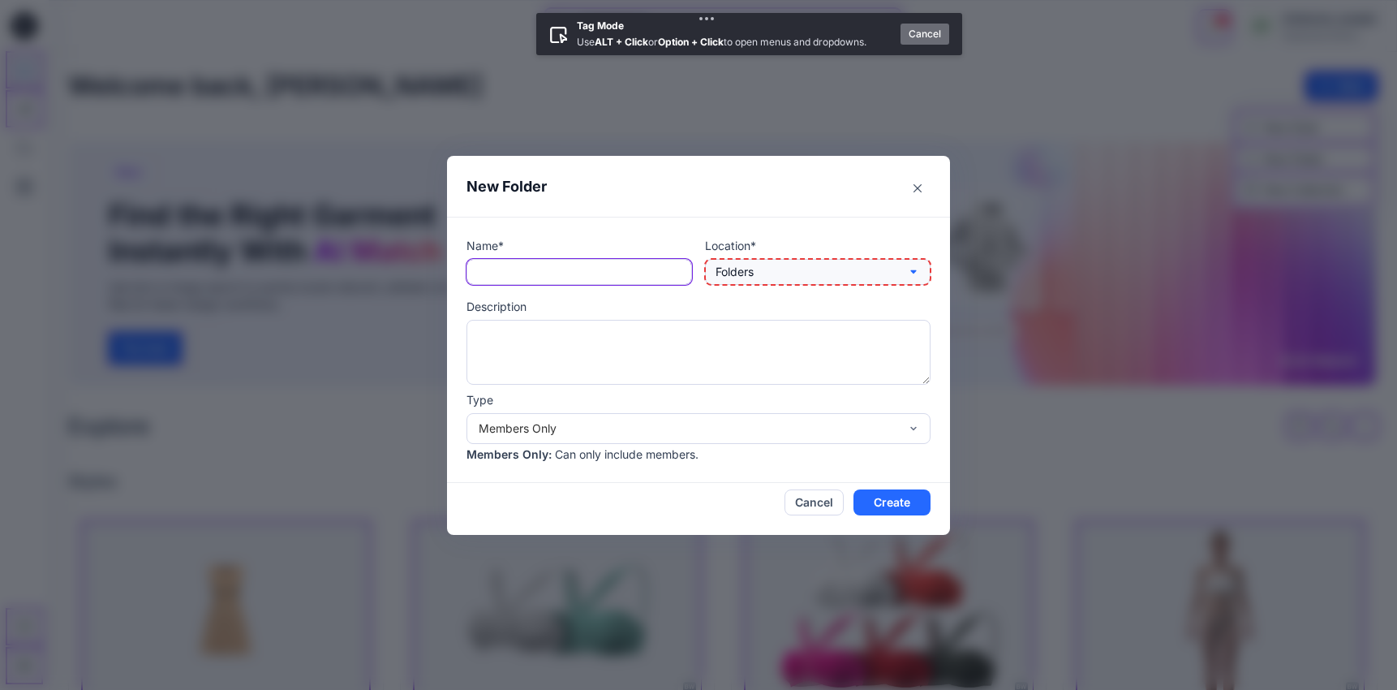 This screenshot has height=690, width=1397. What do you see at coordinates (689, 428) in the screenshot?
I see `div: Members Only` at bounding box center [689, 428].